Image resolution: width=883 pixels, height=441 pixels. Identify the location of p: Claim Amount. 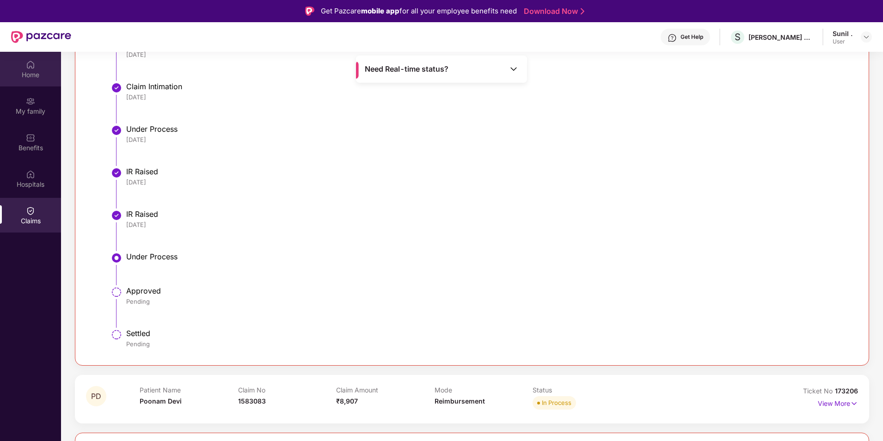
(385, 390).